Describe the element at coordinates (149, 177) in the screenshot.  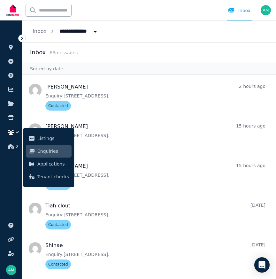
I see `nav: Message list` at that location.